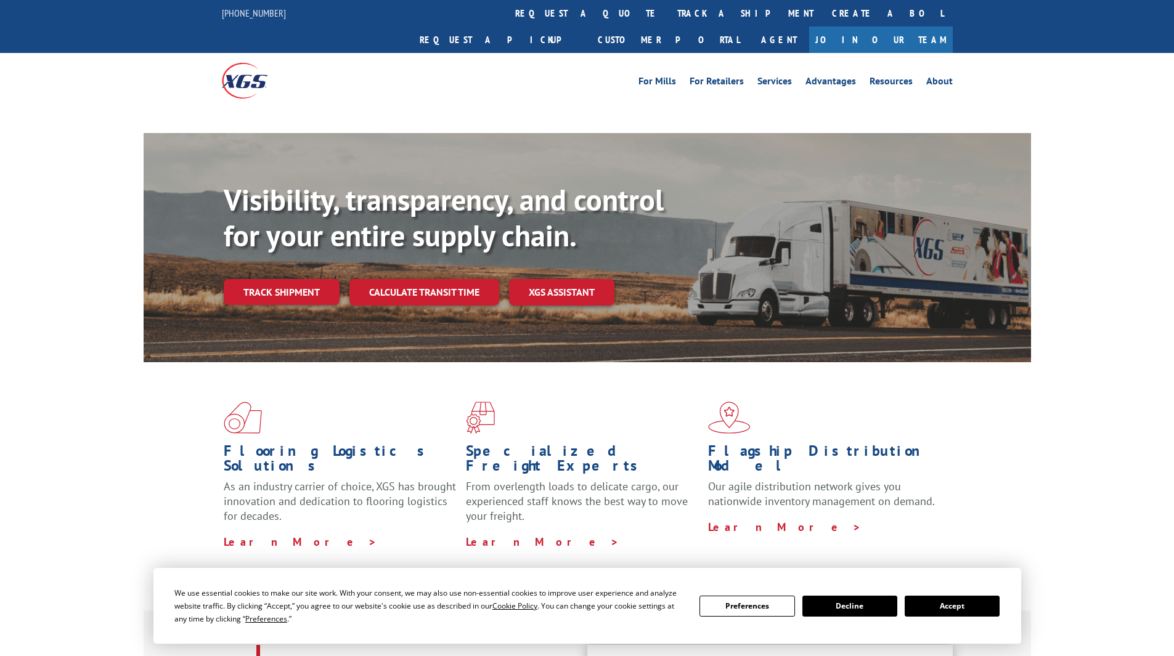 The width and height of the screenshot is (1174, 656). I want to click on p: From overlength loads to delicate cargo, our experienced staff knows the best way to move your fr..., so click(582, 507).